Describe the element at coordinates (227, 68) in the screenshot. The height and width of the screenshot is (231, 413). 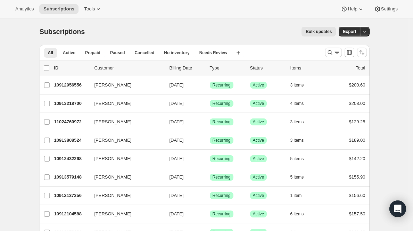
I see `div: Type` at that location.